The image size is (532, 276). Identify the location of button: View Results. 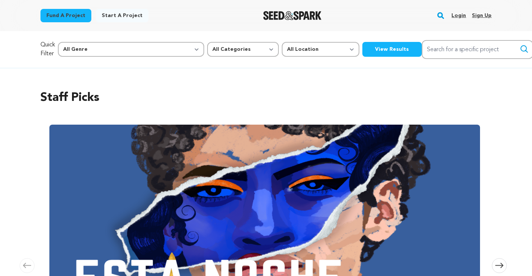
(392, 49).